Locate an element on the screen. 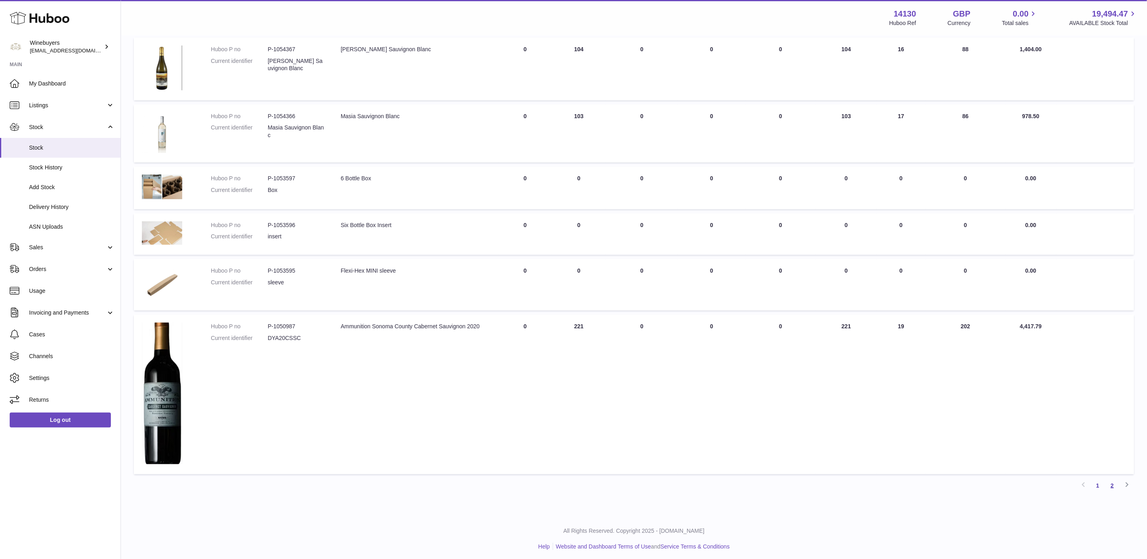  div: Winebuyers is located at coordinates (66, 47).